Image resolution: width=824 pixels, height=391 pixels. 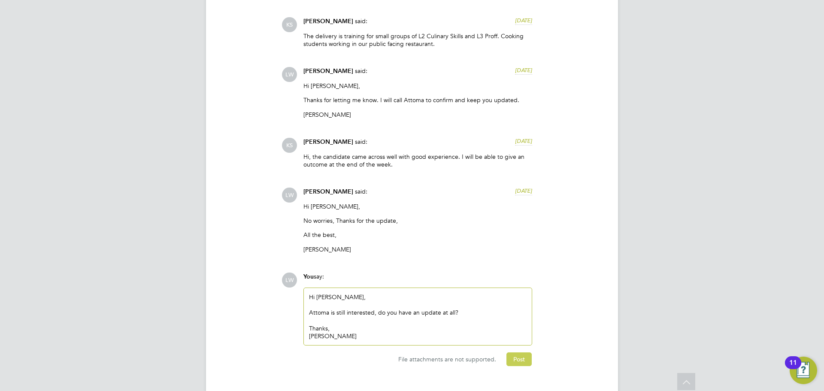 What do you see at coordinates (308, 276) in the screenshot?
I see `span: You` at bounding box center [308, 276].